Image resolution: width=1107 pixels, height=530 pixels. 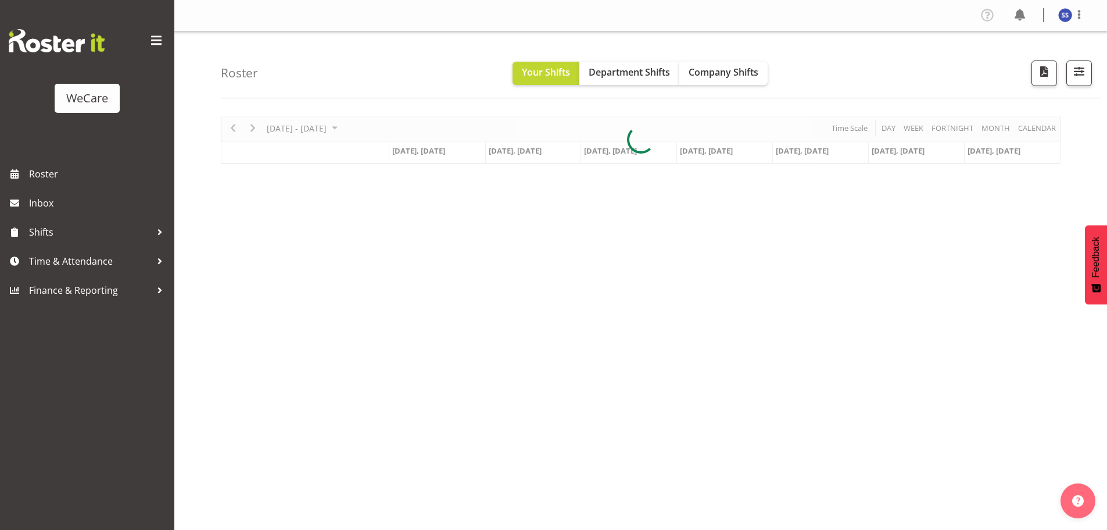 I want to click on img: help-xxl-2.png, so click(x=1078, y=500).